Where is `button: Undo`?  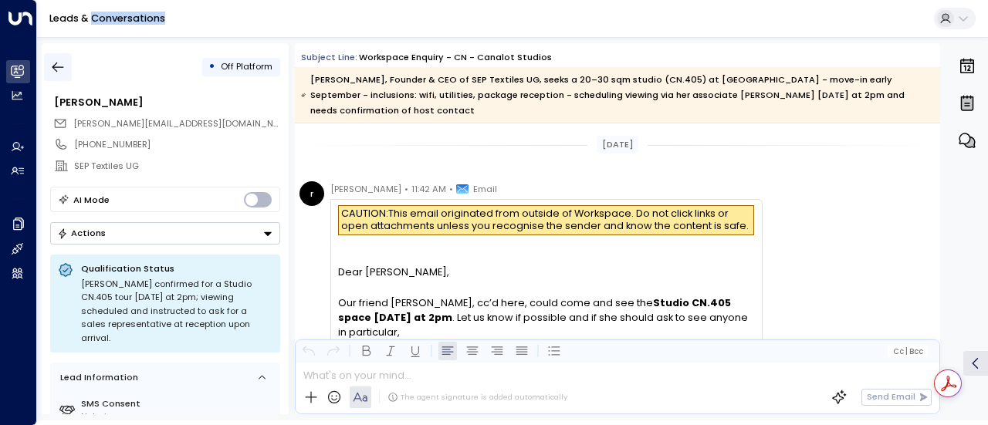 button: Undo is located at coordinates (309, 351).